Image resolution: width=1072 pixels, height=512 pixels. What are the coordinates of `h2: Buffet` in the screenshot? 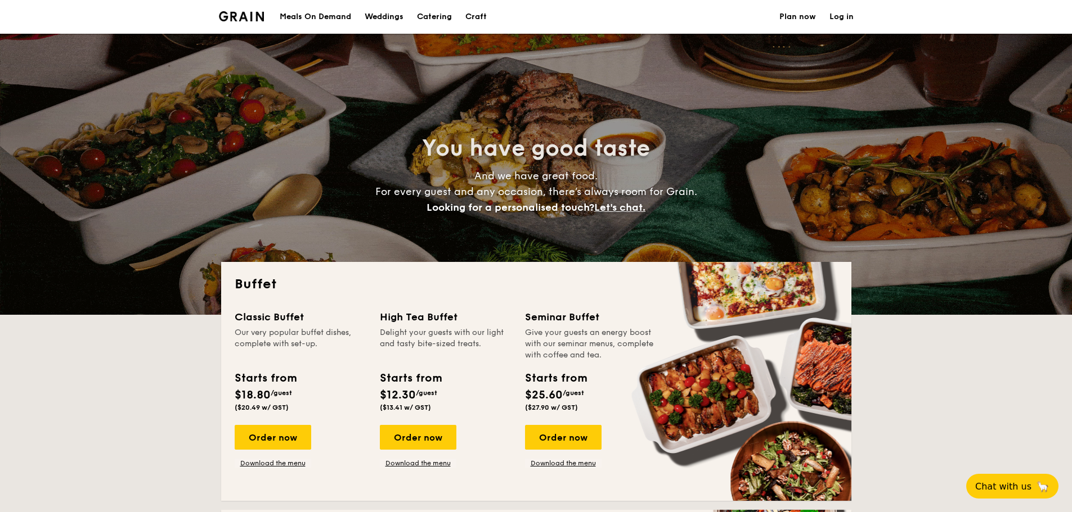 It's located at (536, 285).